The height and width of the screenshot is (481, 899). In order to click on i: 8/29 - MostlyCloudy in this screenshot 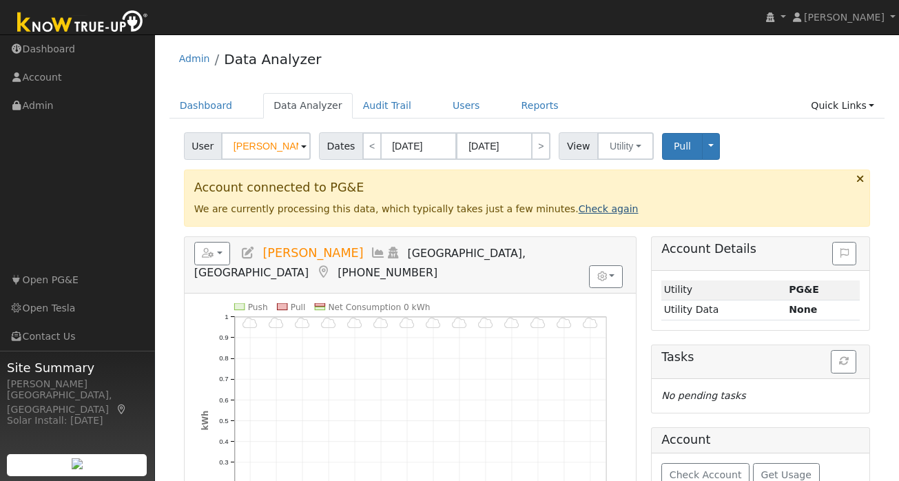, I will do `click(276, 323)`.